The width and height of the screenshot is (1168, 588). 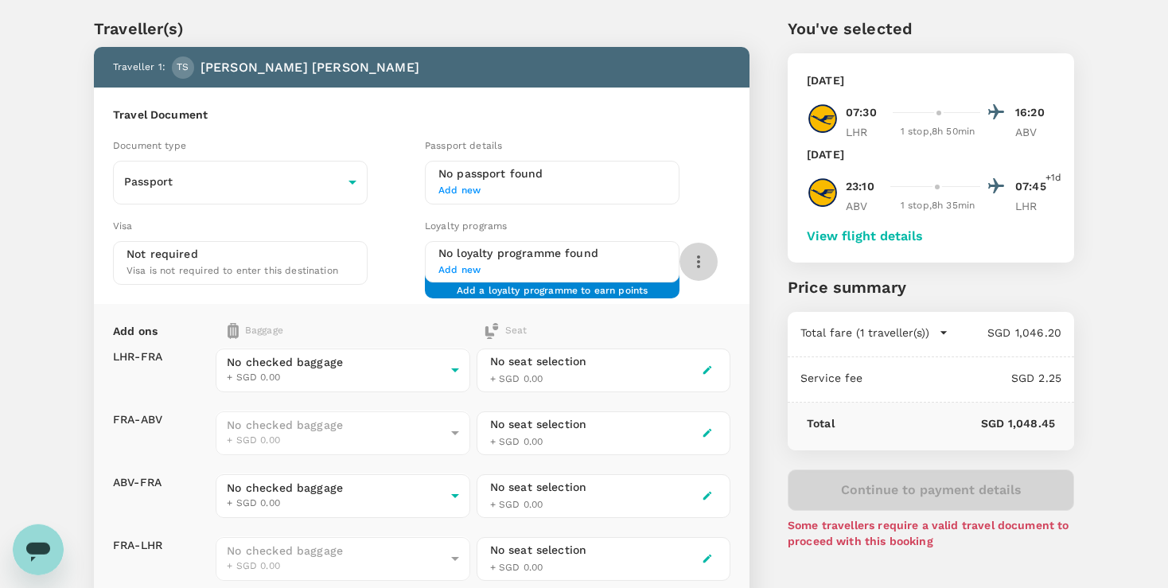 I want to click on div: 1 stop , 8h 50min, so click(x=937, y=132).